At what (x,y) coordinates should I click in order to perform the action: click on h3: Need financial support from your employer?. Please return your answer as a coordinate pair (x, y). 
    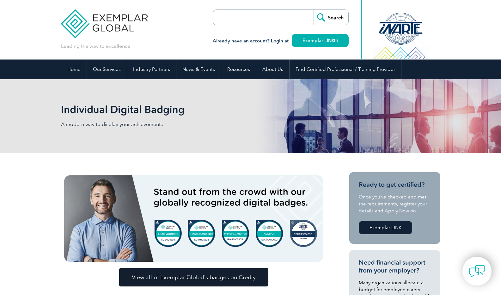
    Looking at the image, I should click on (395, 266).